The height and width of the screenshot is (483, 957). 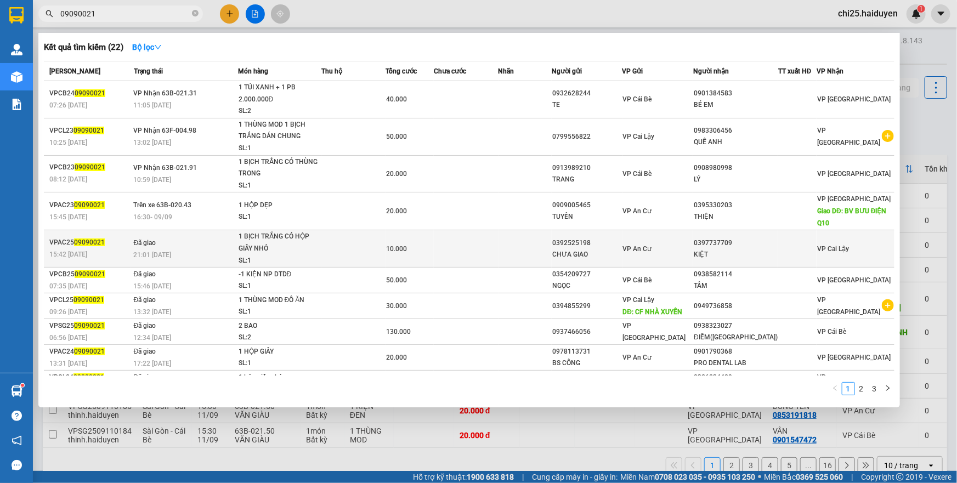 What do you see at coordinates (90, 93) in the screenshot?
I see `div: VPCB24` at bounding box center [90, 93].